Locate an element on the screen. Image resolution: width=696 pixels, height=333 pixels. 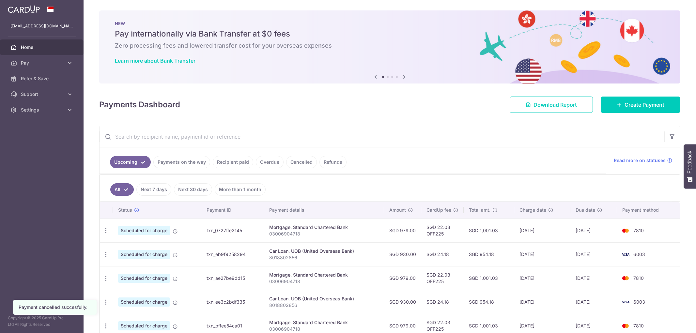
a: Download Report is located at coordinates (551, 105).